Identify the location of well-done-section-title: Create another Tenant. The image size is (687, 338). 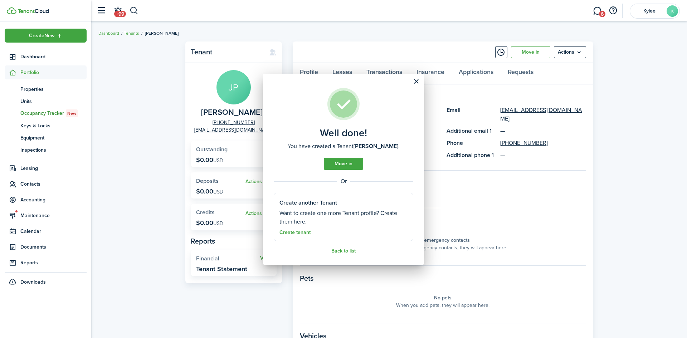
(308, 203).